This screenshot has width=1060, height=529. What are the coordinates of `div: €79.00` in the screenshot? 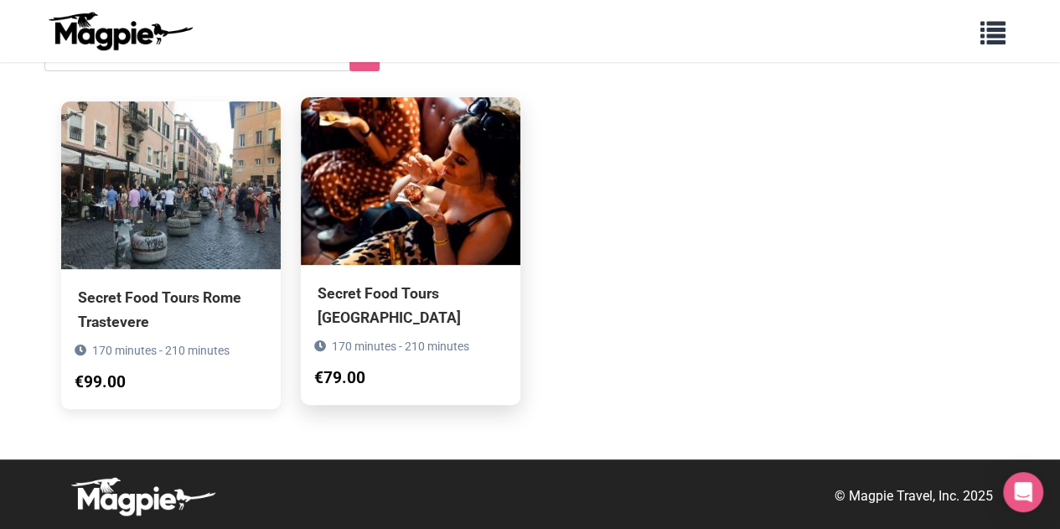 It's located at (339, 378).